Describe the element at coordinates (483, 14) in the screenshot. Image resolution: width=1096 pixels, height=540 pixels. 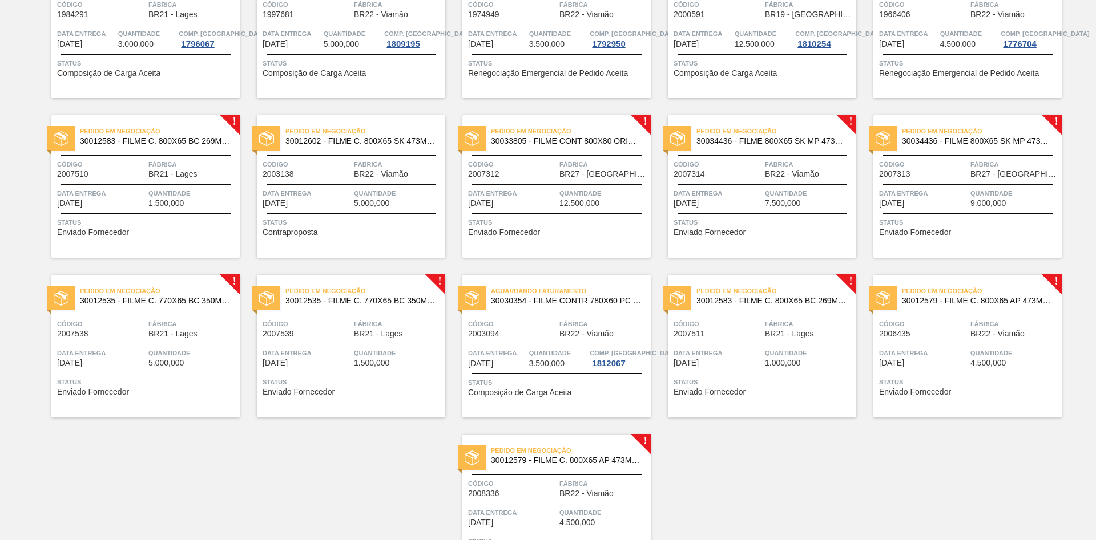
I see `span: 1974949` at that location.